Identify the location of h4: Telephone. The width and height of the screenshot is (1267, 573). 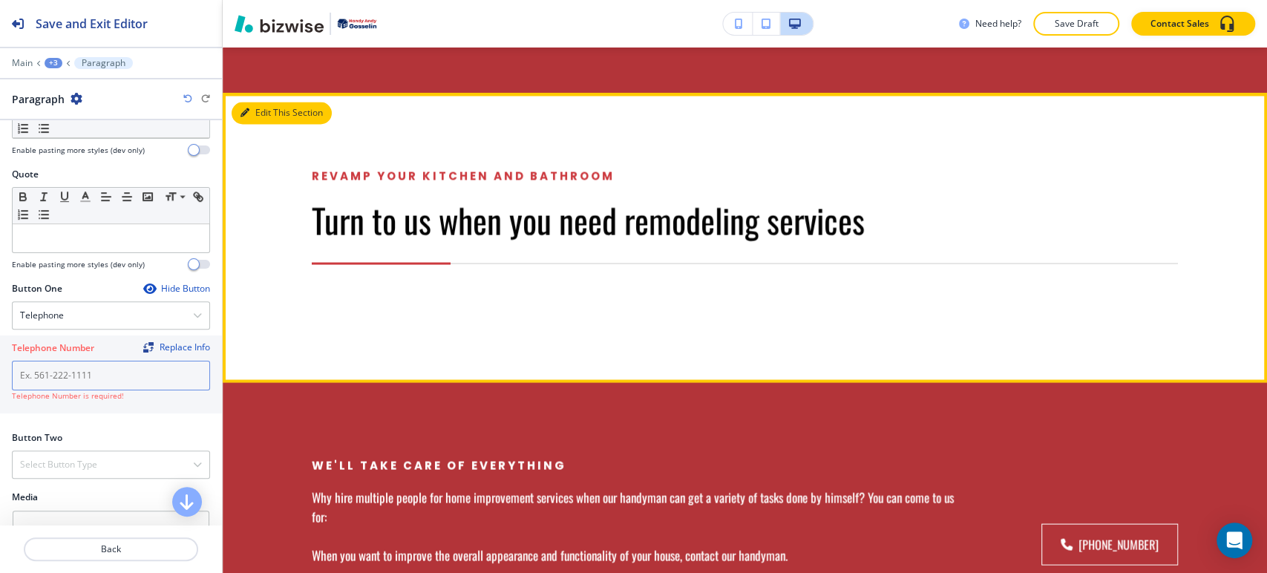
(42, 315).